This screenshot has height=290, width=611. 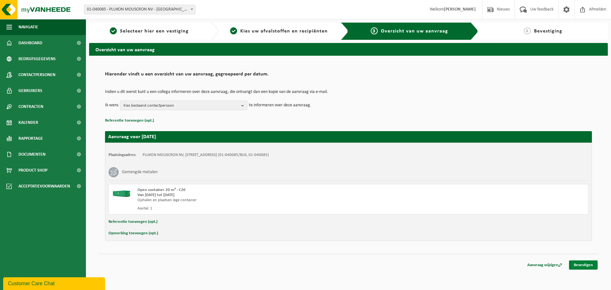 I want to click on img: HK-XC-20-GN-00.png, so click(x=122, y=192).